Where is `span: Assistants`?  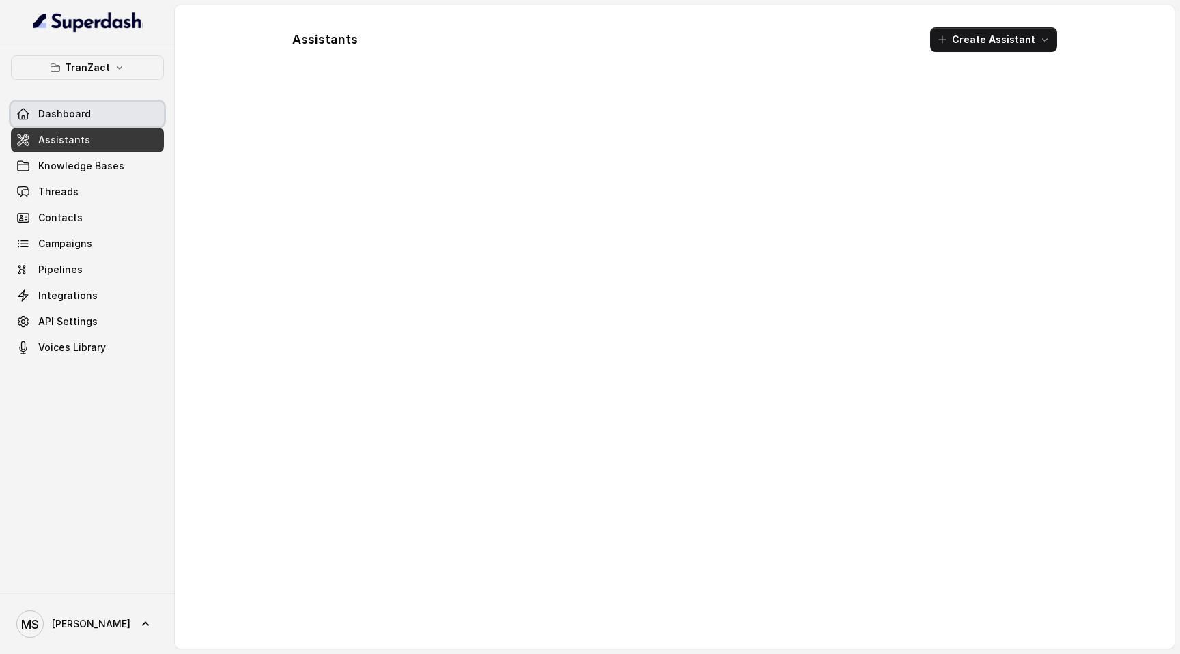 span: Assistants is located at coordinates (64, 140).